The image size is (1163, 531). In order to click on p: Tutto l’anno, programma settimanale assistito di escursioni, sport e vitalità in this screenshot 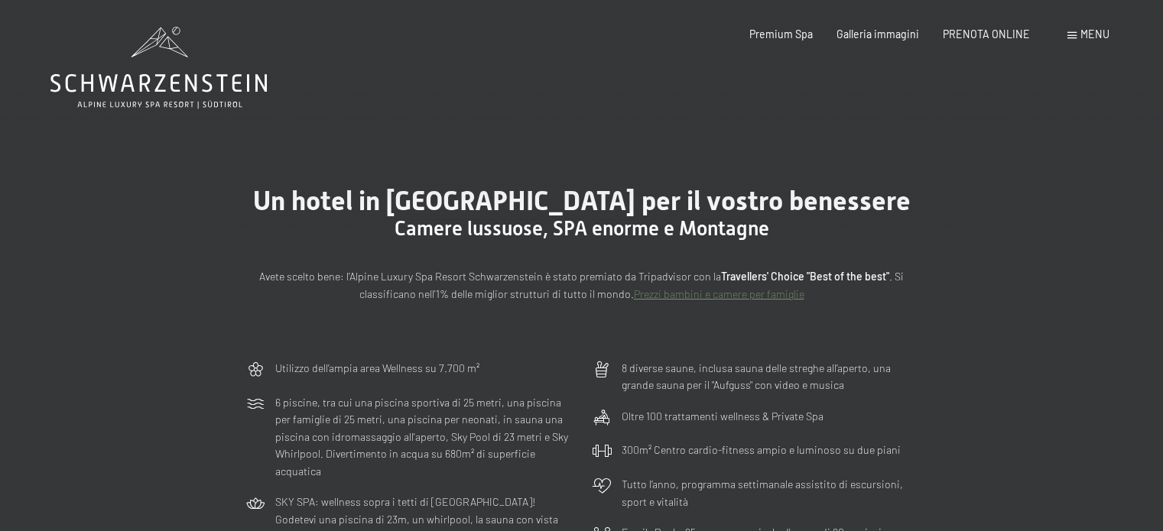, I will do `click(770, 493)`.